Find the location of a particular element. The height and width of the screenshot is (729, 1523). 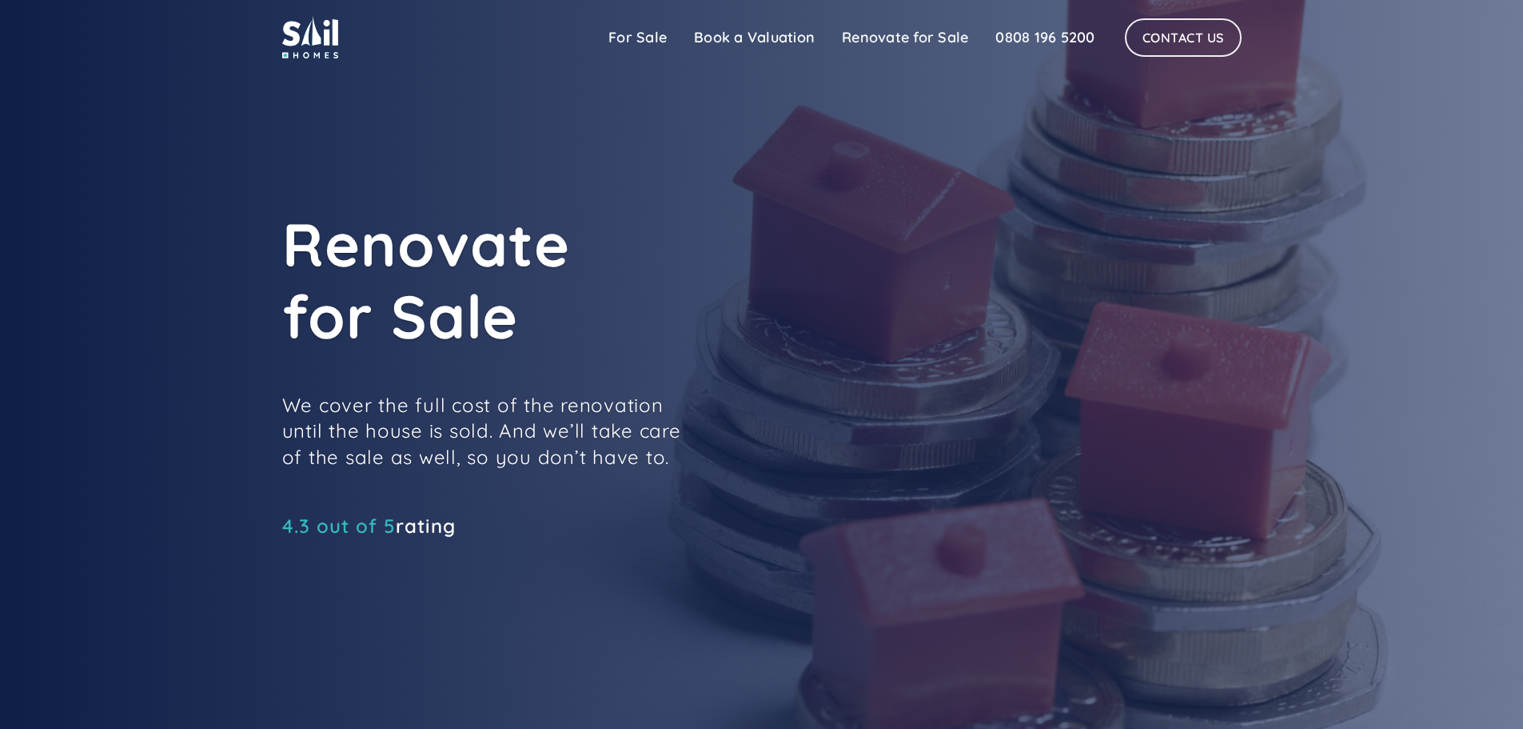

h1: Renovate for Sale is located at coordinates (642, 280).